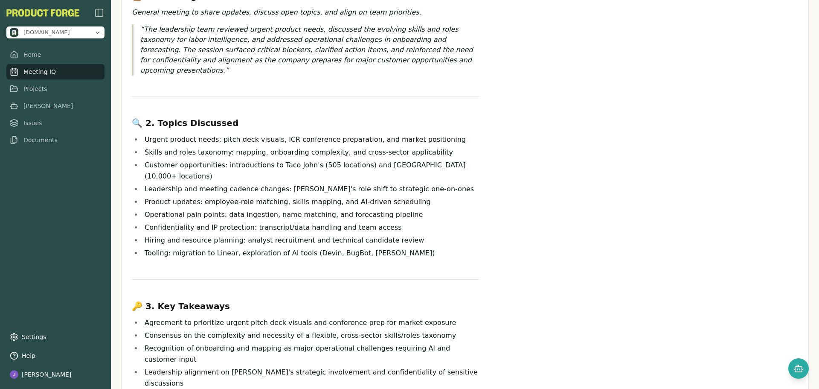  Describe the element at coordinates (311, 240) in the screenshot. I see `li: Hiring and resource planning: analyst recruitment and technical candidate review` at that location.